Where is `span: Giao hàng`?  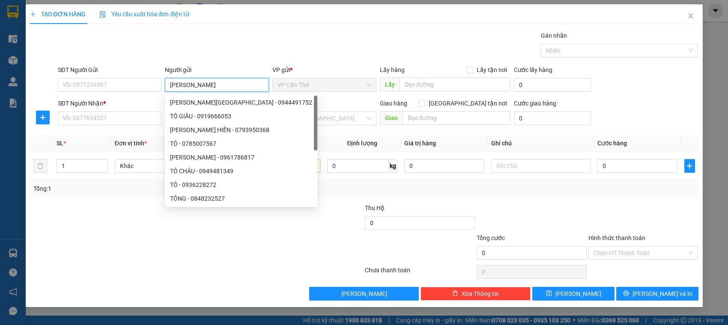 span: Giao hàng is located at coordinates (394, 103).